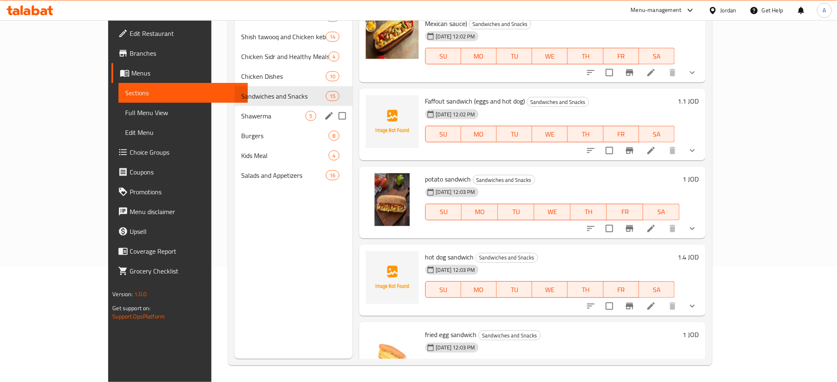  Describe the element at coordinates (183, 133) in the screenshot. I see `a: Edit Menu` at that location.